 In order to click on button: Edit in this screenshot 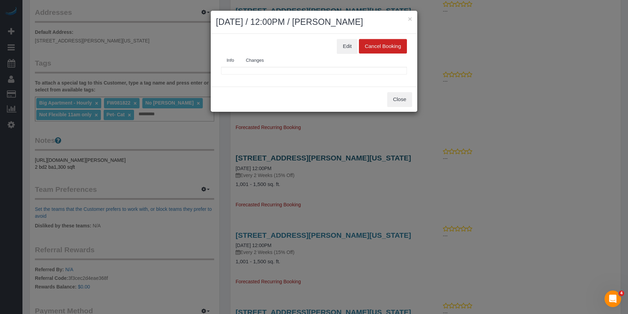, I will do `click(347, 46)`.